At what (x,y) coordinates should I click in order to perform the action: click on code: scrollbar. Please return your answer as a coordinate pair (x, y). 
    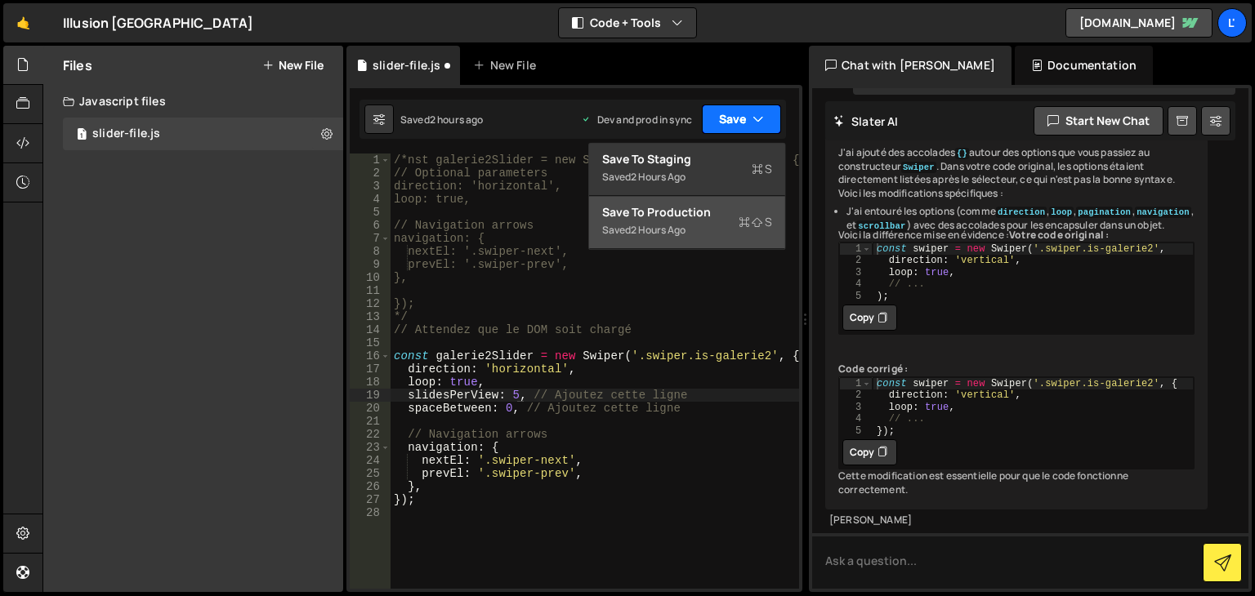
    Looking at the image, I should click on (881, 226).